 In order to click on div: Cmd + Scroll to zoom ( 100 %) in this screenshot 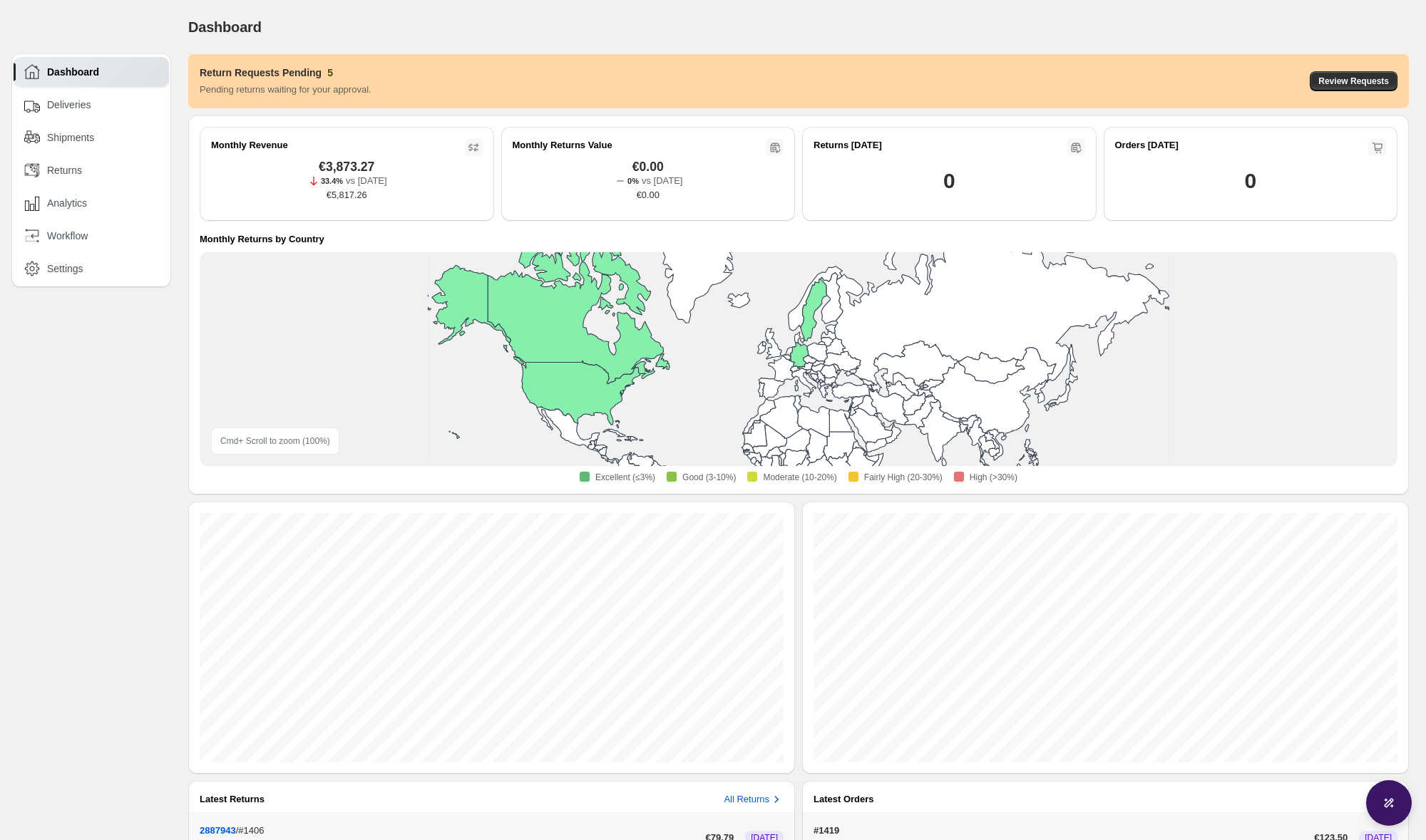, I will do `click(275, 441)`.